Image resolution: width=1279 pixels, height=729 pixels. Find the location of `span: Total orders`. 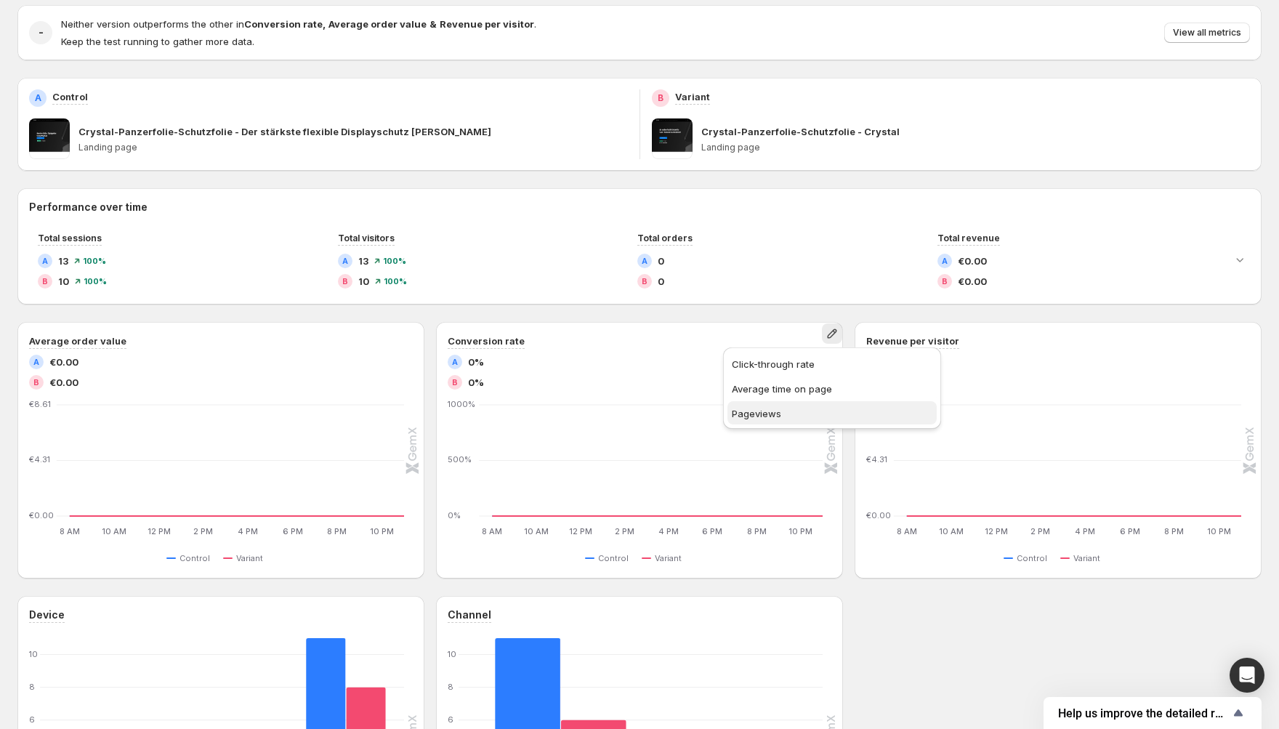

span: Total orders is located at coordinates (665, 238).